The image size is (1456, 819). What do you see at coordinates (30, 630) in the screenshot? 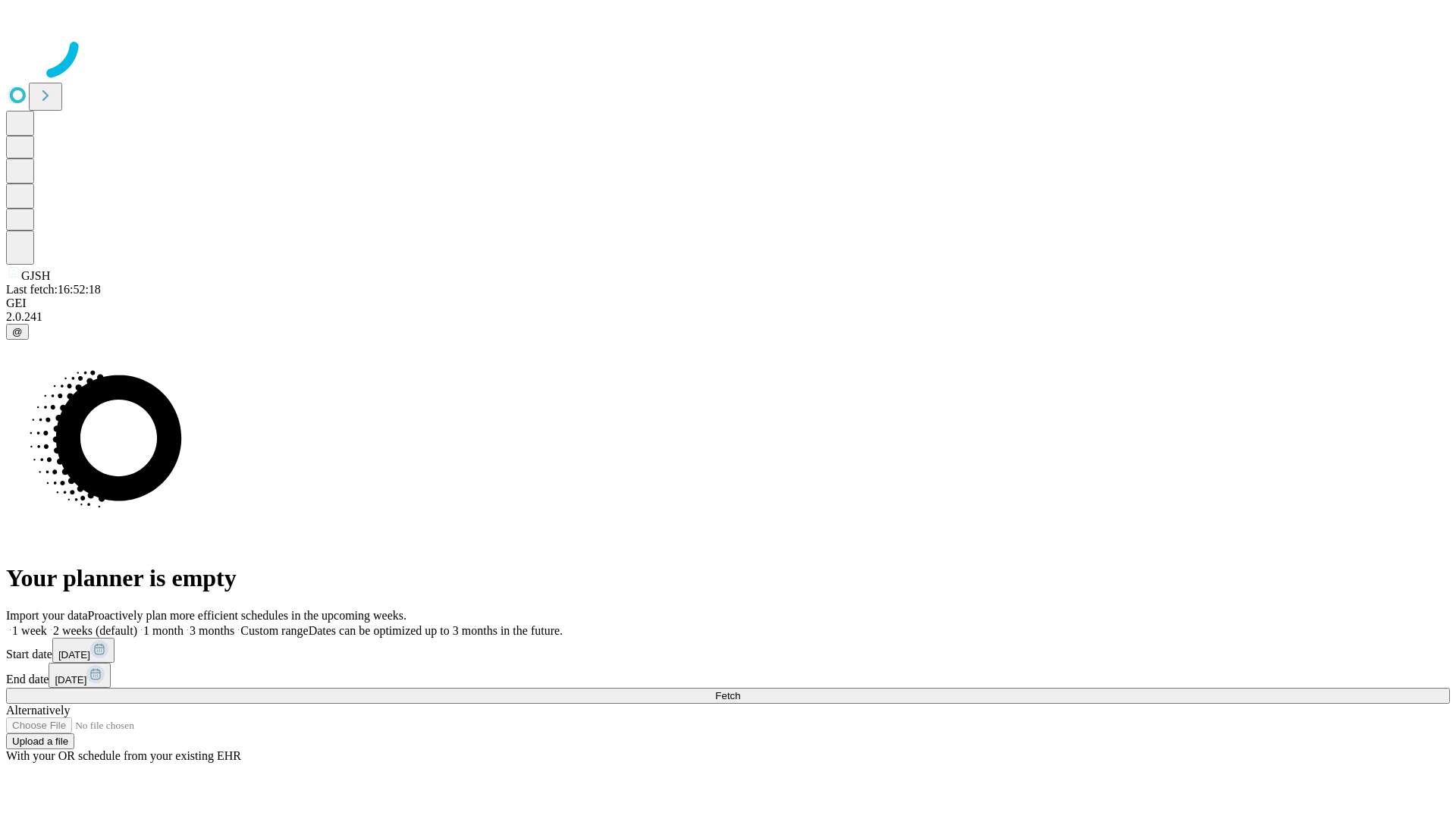
I see `span: 1 week` at bounding box center [30, 630].